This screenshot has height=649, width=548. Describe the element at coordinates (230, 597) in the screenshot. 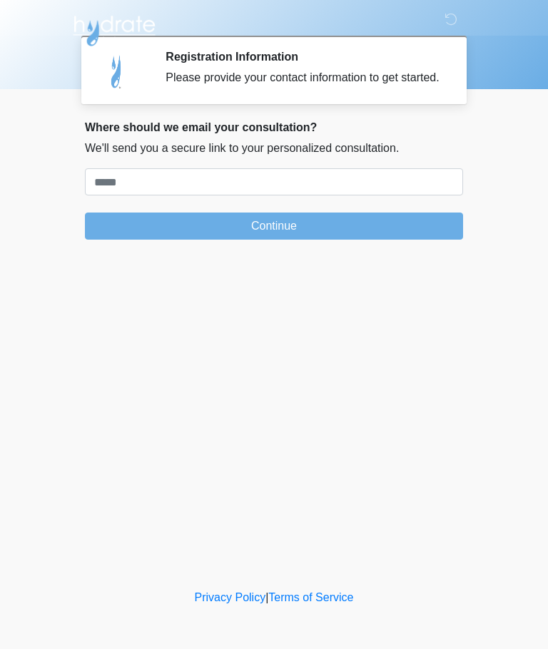

I see `a: Privacy Policy` at that location.